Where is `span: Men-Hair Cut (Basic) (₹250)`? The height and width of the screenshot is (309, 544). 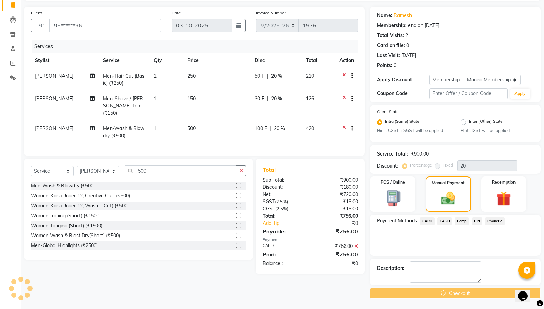 span: Men-Hair Cut (Basic) (₹250) is located at coordinates (124, 79).